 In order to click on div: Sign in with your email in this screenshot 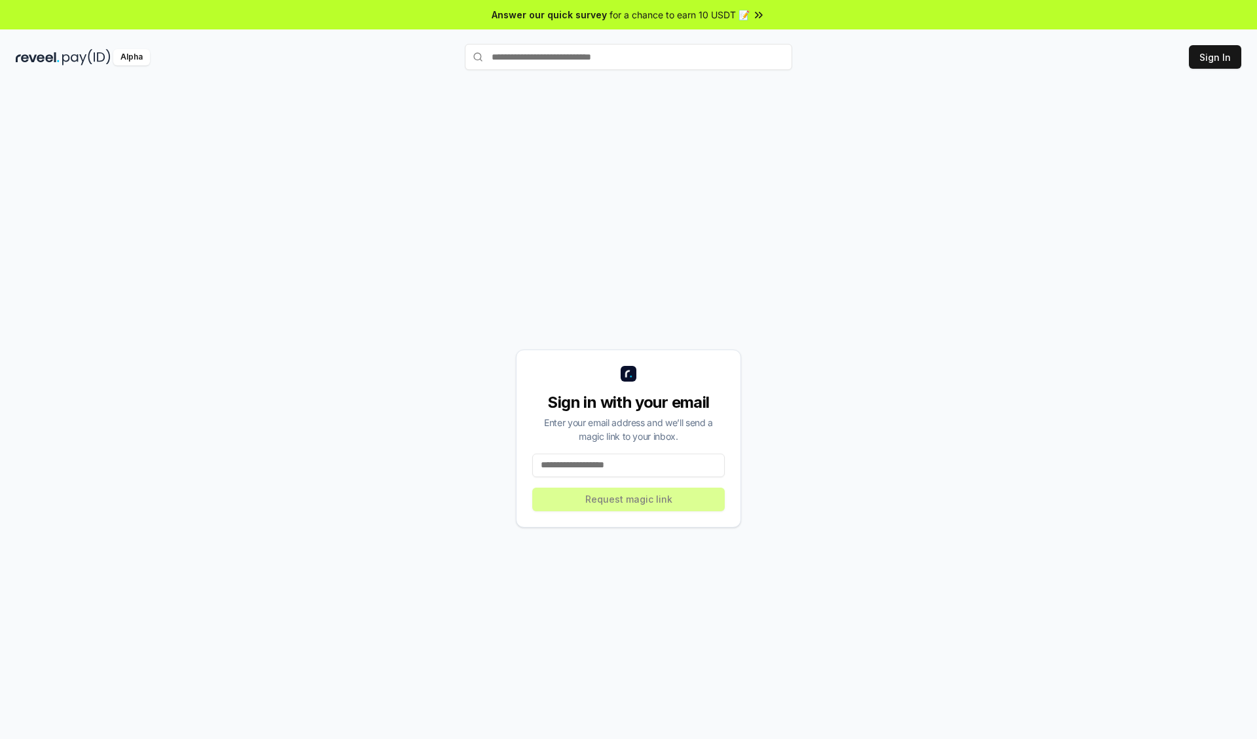, I will do `click(628, 403)`.